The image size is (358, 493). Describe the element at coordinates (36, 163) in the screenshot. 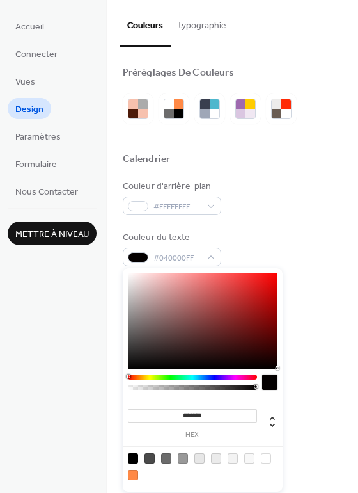

I see `a: Formulaire` at that location.